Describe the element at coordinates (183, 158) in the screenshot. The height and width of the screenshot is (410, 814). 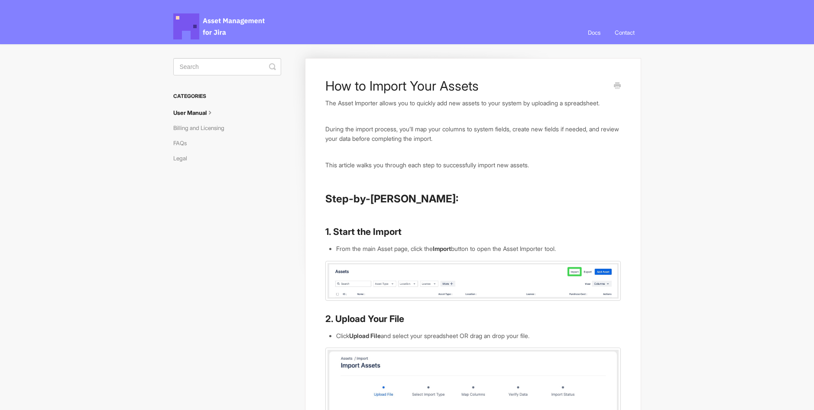
I see `a: Legal` at that location.